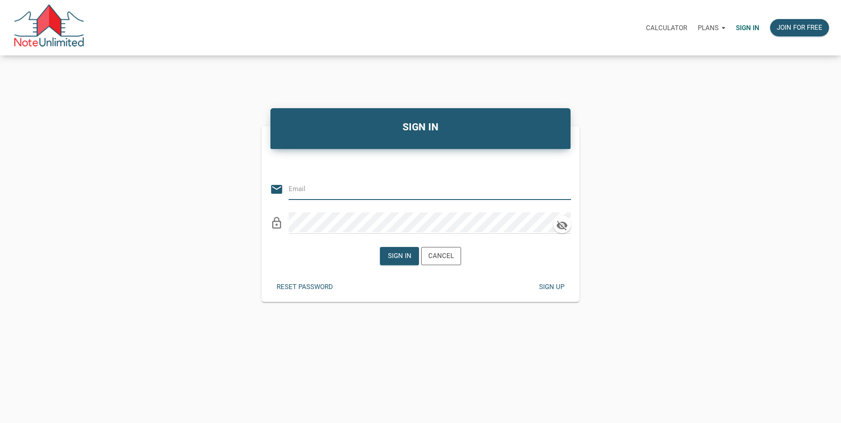  Describe the element at coordinates (305, 287) in the screenshot. I see `div: Reset password` at that location.